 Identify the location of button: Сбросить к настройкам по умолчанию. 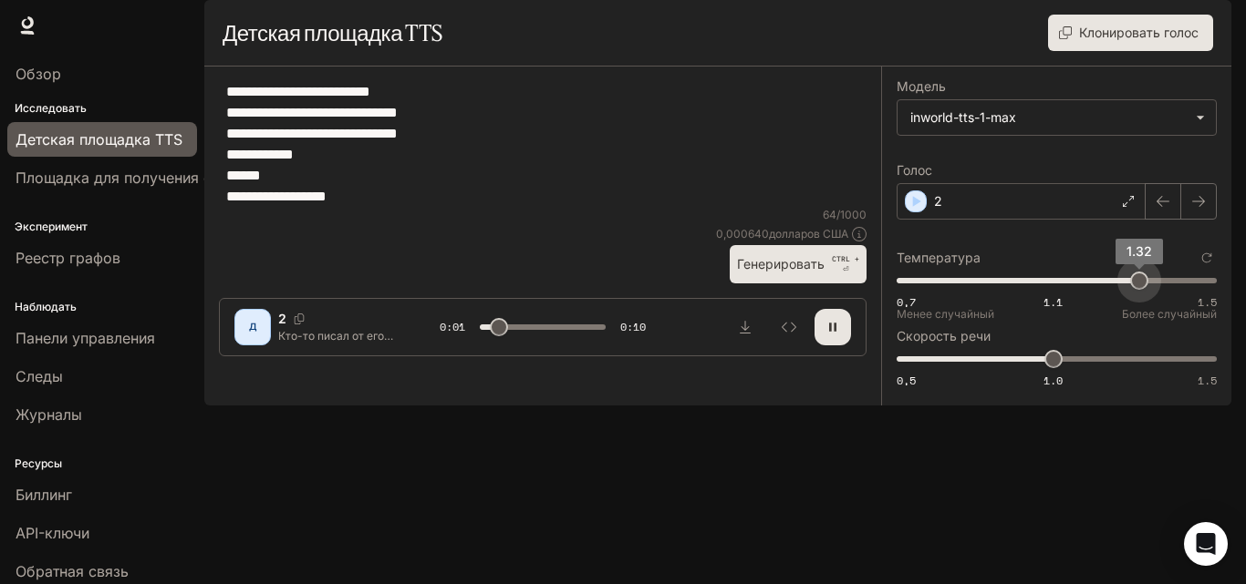
(1206, 258).